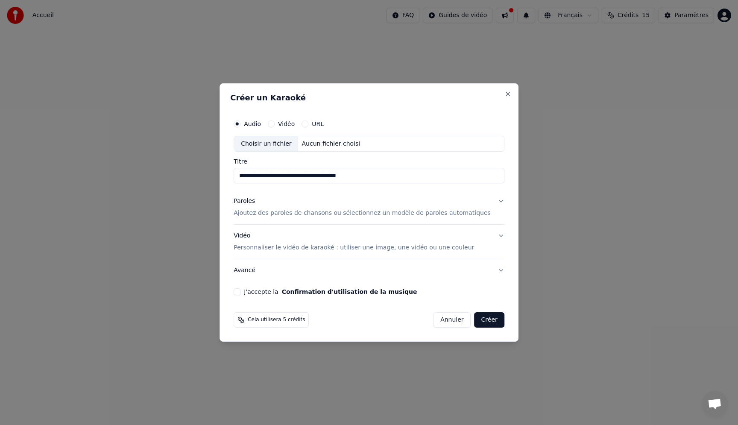 The width and height of the screenshot is (738, 425). I want to click on button: VidéoPersonnaliser le vidéo de karaoké : utiliser une image, une vidéo ou une couleur, so click(369, 242).